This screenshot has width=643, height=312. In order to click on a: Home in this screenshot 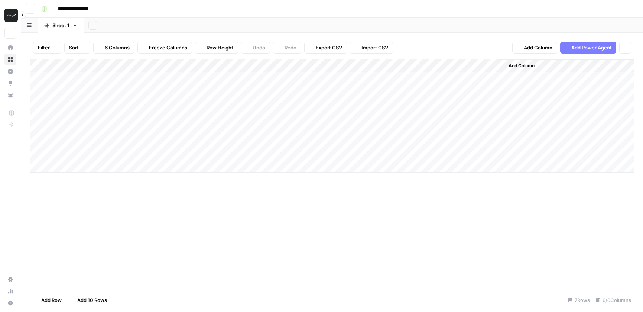, I will do `click(10, 48)`.